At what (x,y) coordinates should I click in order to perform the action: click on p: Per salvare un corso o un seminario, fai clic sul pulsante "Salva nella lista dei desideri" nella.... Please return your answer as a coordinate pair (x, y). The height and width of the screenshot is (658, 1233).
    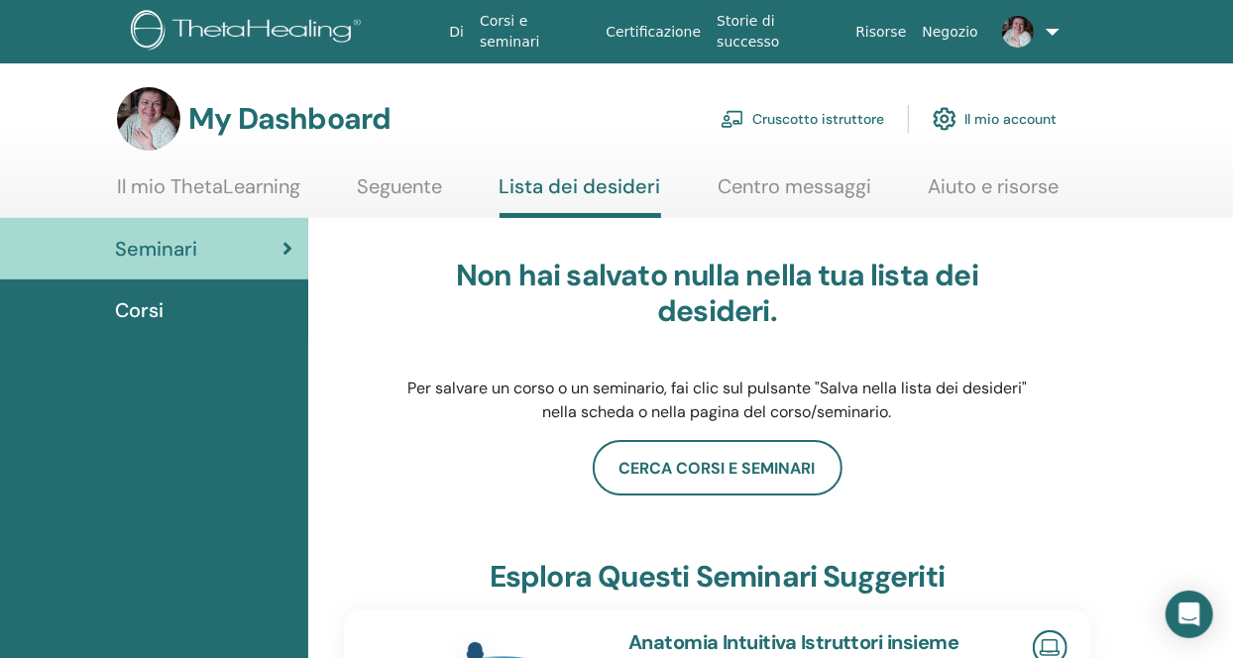
    Looking at the image, I should click on (718, 400).